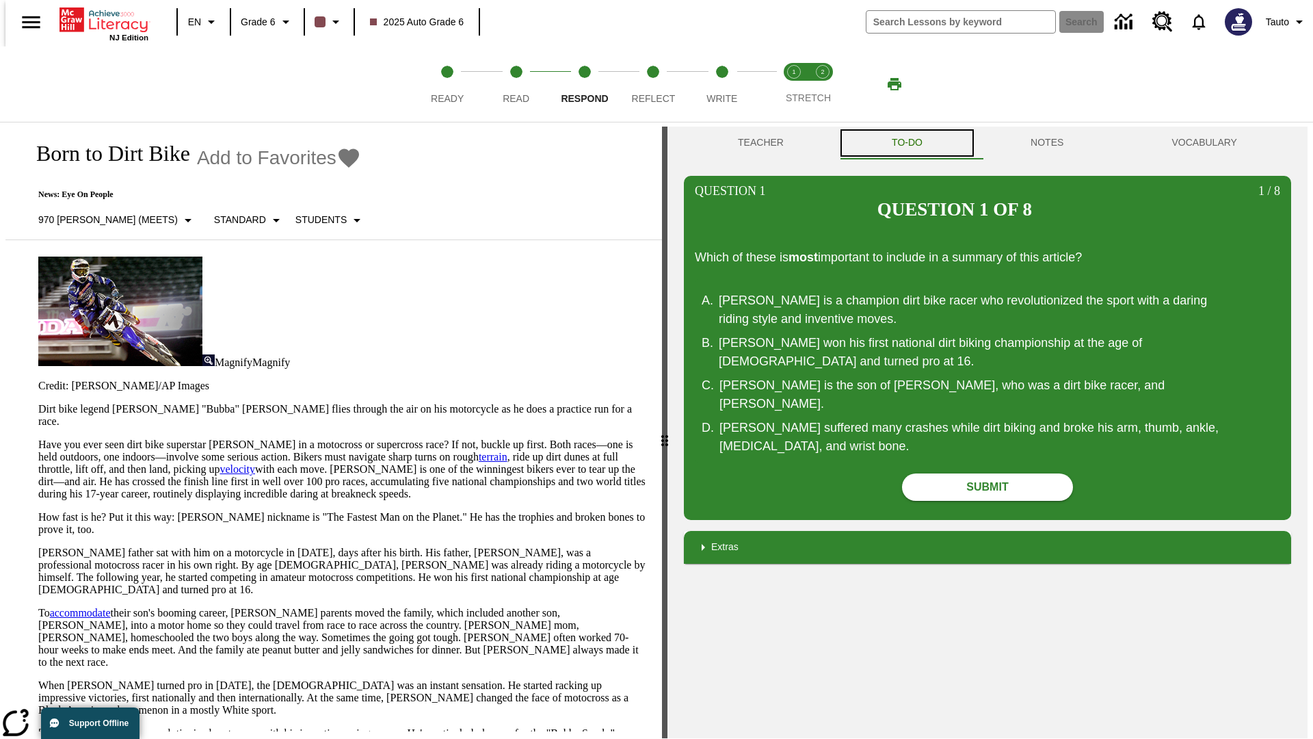 The height and width of the screenshot is (739, 1313). What do you see at coordinates (955, 209) in the screenshot?
I see `h2: Question 1 of 8` at bounding box center [955, 209].